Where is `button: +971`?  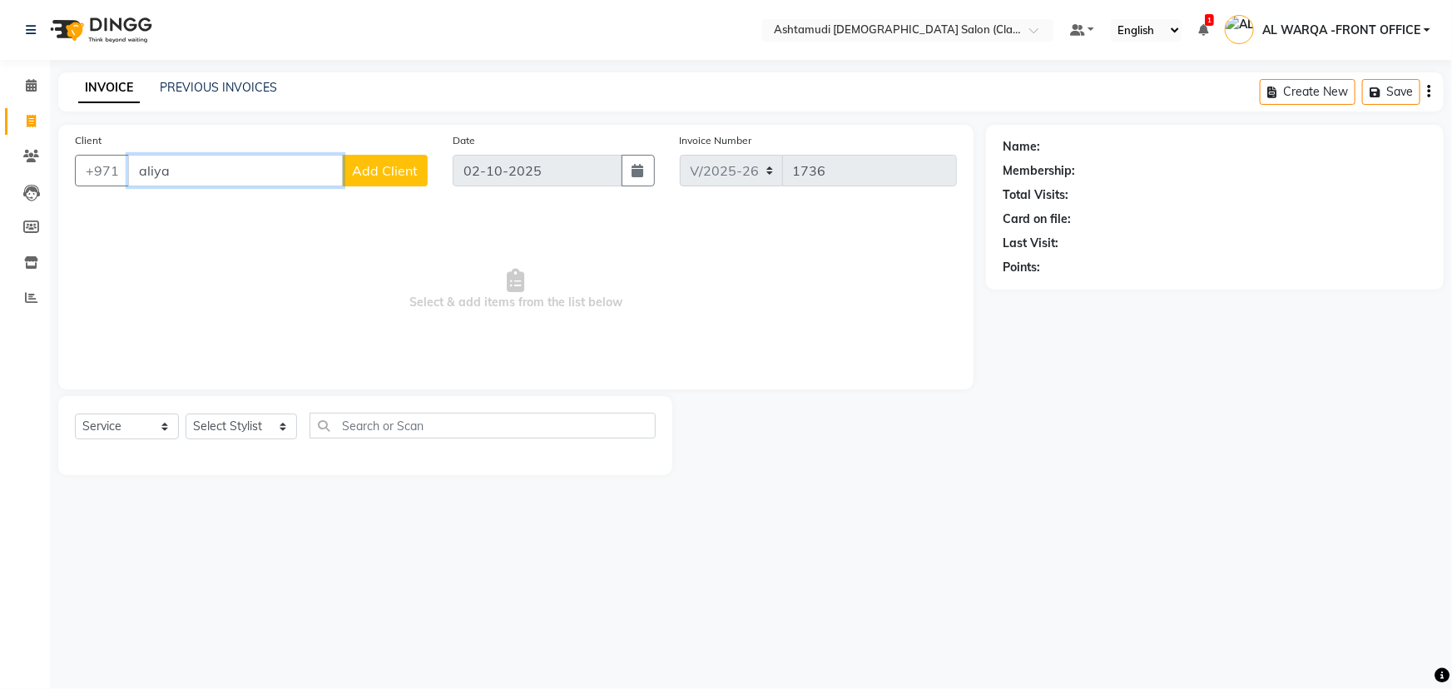
button: +971 is located at coordinates (102, 171).